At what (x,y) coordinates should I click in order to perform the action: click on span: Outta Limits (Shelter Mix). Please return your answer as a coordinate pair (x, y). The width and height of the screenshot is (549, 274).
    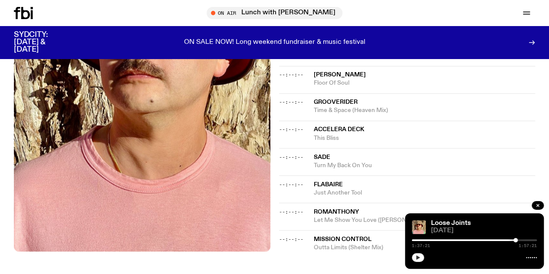
    Looking at the image, I should click on (424, 247).